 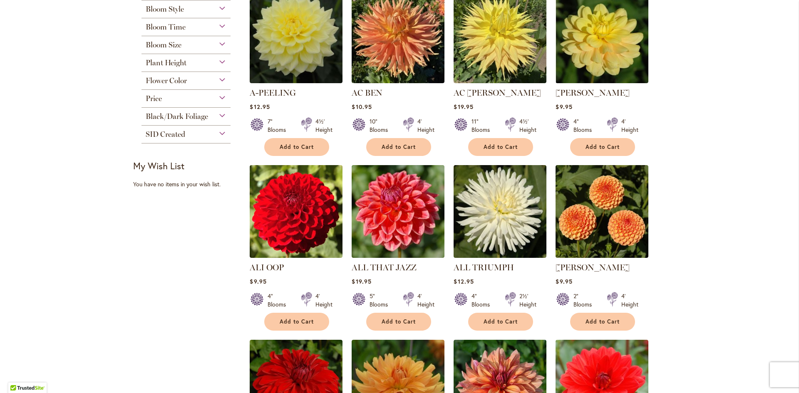 What do you see at coordinates (362, 107) in the screenshot?
I see `span: $10.95` at bounding box center [362, 107].